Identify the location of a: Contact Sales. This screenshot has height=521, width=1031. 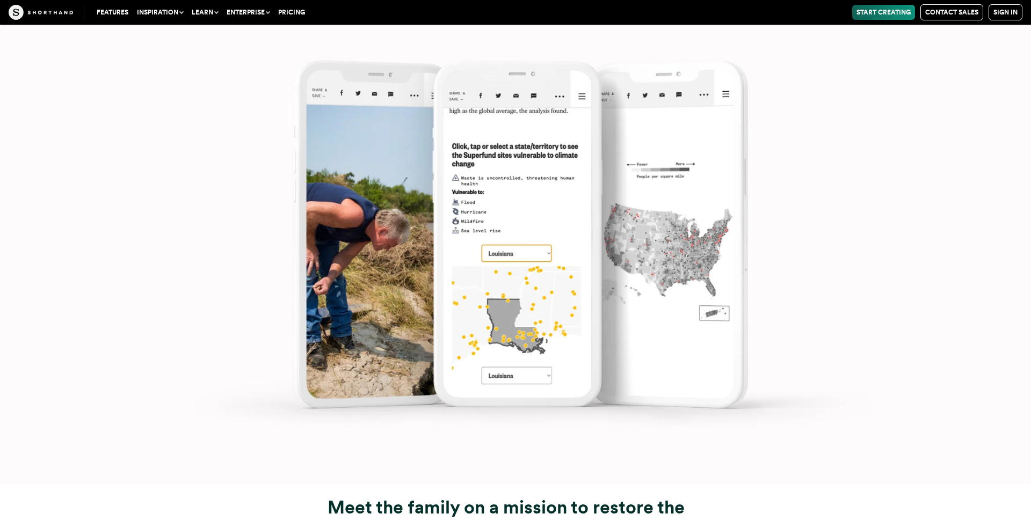
(951, 12).